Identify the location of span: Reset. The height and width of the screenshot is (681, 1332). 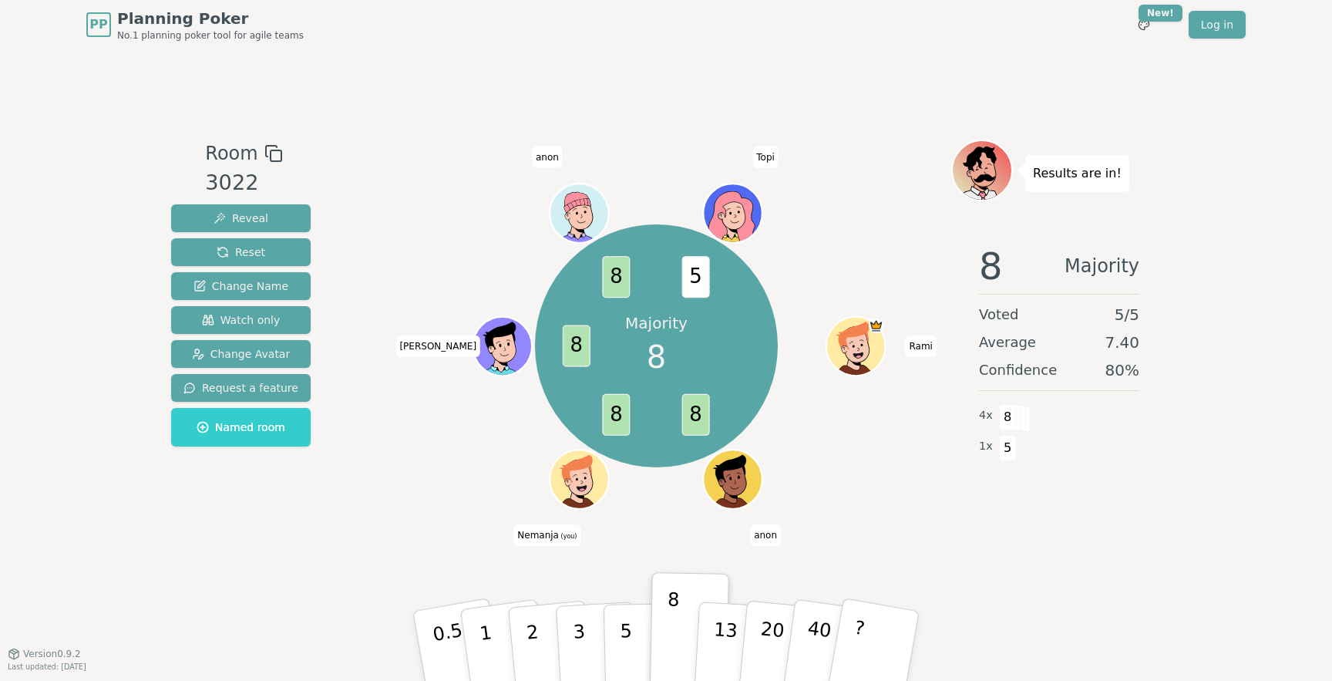
(241, 252).